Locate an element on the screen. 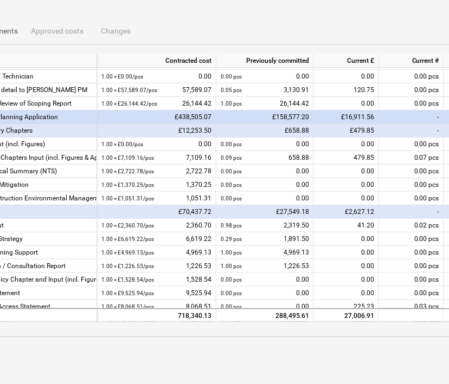 The height and width of the screenshot is (384, 449). div: £12,253.50 is located at coordinates (157, 131).